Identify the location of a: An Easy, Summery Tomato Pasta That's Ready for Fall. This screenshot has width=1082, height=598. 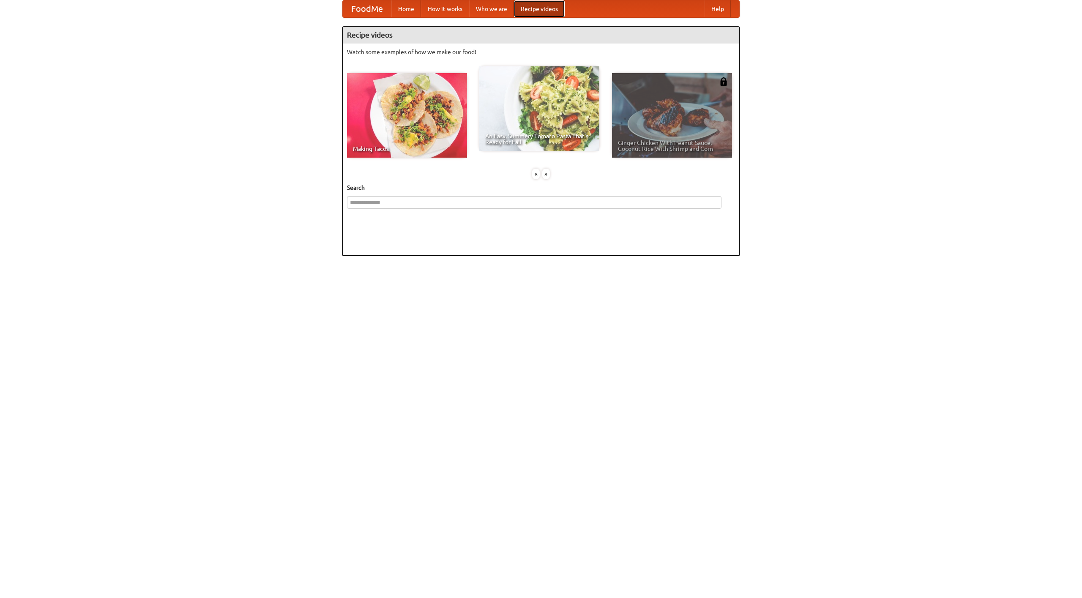
(539, 109).